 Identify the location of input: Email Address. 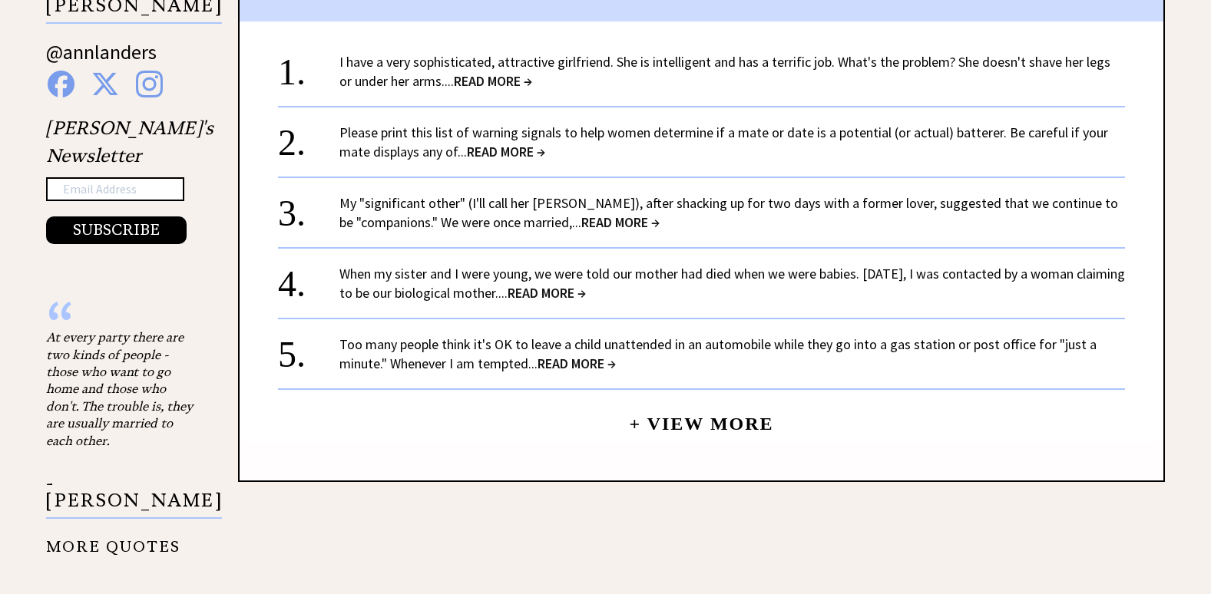
(115, 190).